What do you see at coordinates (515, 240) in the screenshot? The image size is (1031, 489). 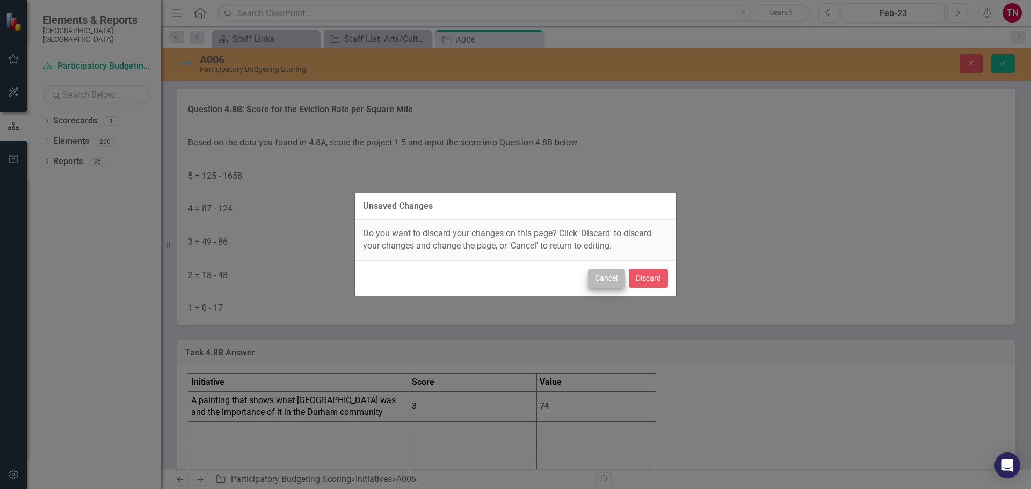 I see `div: Do you want to discard your changes on this page? Click 'Discard' to discard your changes and cha...` at bounding box center [515, 240].